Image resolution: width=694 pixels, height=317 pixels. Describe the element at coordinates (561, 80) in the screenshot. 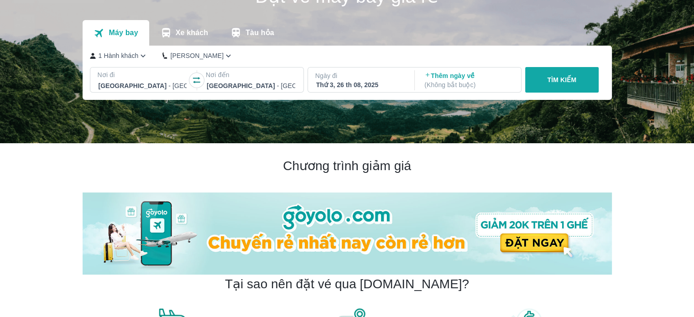

I see `p: TÌM KIẾM` at that location.